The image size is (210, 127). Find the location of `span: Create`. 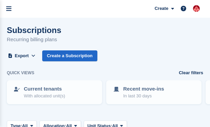

span: Create is located at coordinates (161, 8).